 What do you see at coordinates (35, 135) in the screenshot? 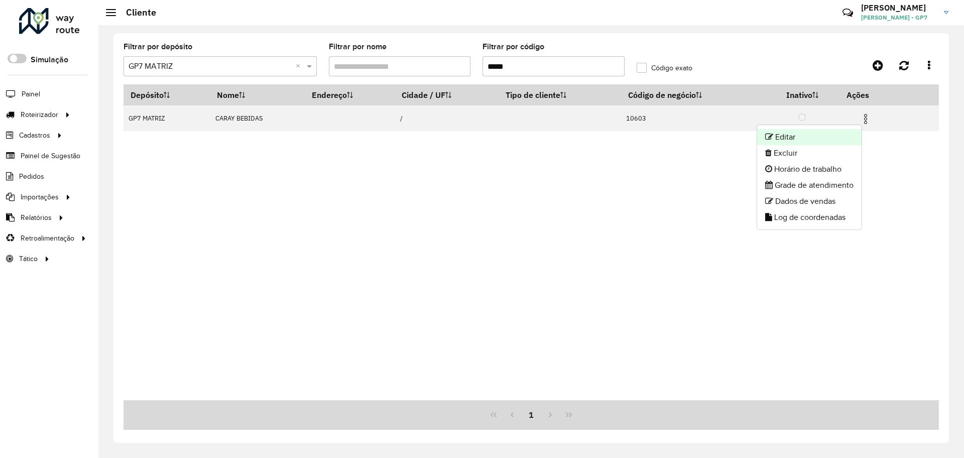
I see `span: Cadastros` at bounding box center [35, 135].